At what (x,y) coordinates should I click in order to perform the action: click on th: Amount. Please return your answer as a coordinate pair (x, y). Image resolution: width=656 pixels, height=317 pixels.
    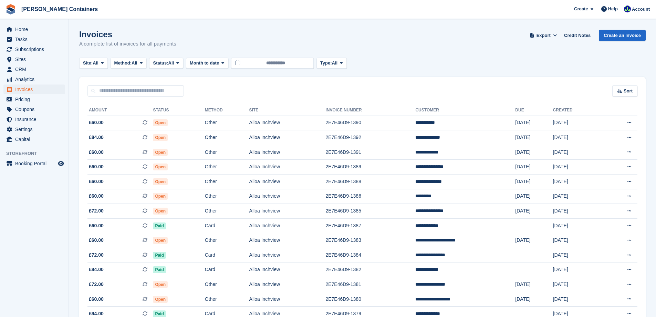
    Looking at the image, I should click on (120, 110).